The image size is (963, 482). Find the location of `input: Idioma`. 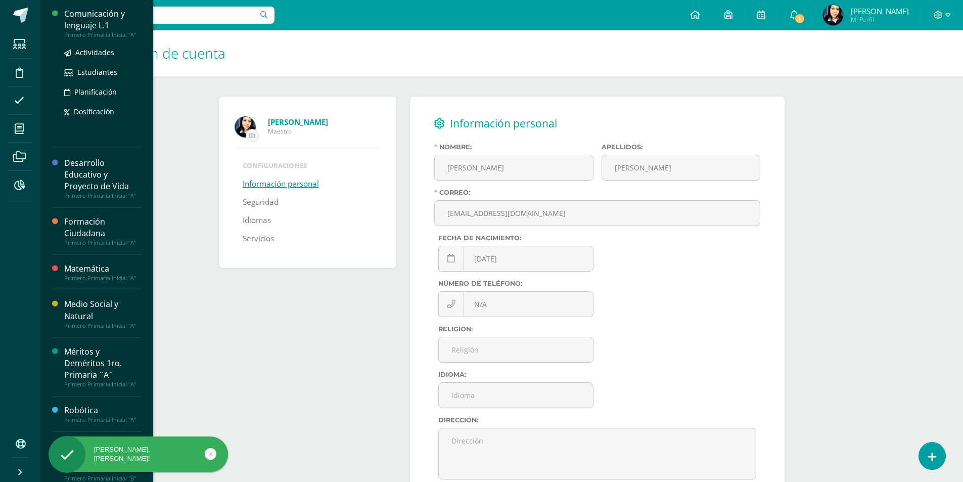

input: Idioma is located at coordinates (515, 395).